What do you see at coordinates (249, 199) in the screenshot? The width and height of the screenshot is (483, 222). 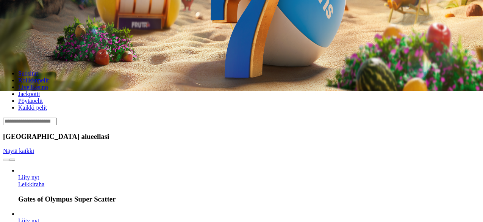 I see `h3: Gates of Olympus Super Scatter` at bounding box center [249, 199].